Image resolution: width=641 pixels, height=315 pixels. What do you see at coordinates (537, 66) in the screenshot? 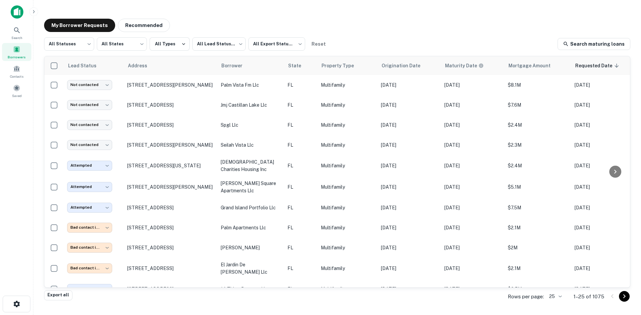
I see `th: Mortgage Amount` at bounding box center [537, 66].